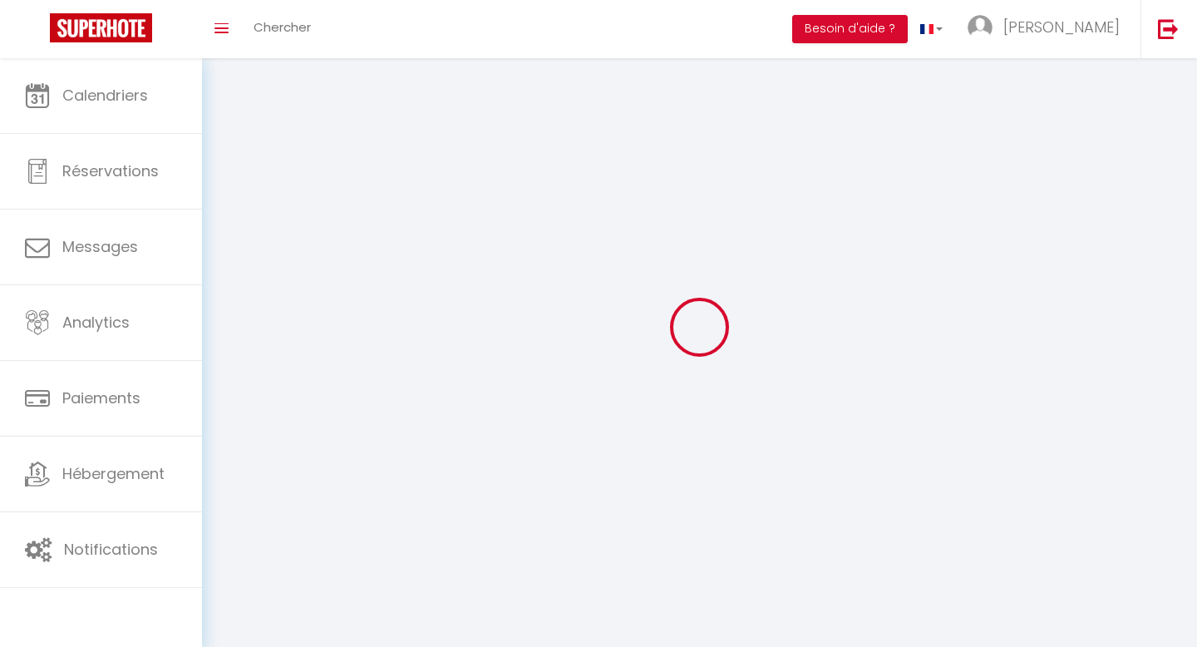 The width and height of the screenshot is (1197, 647). Describe the element at coordinates (101, 397) in the screenshot. I see `span: Paiements` at that location.